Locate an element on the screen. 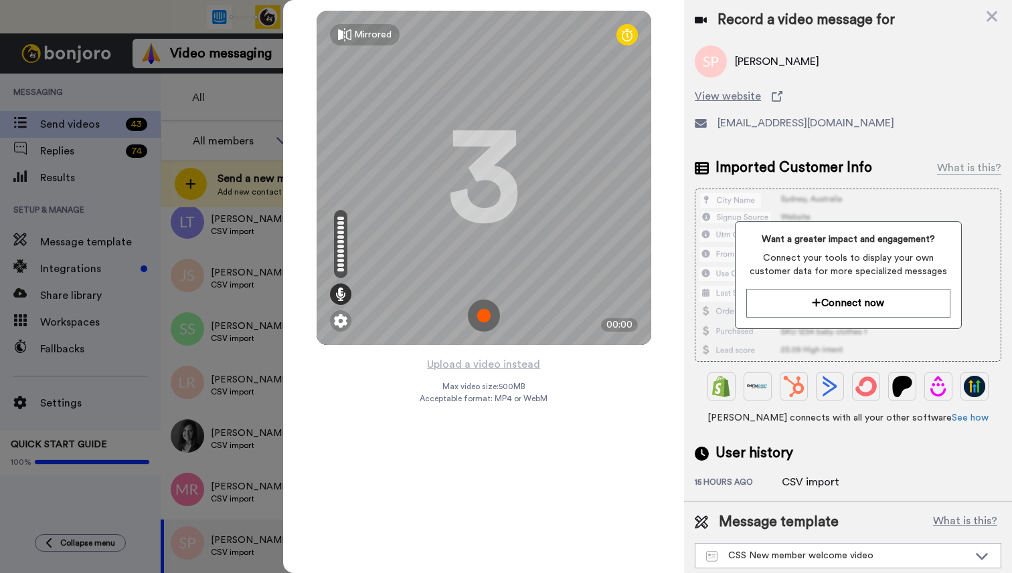  img: ActiveCampaign is located at coordinates (830, 387).